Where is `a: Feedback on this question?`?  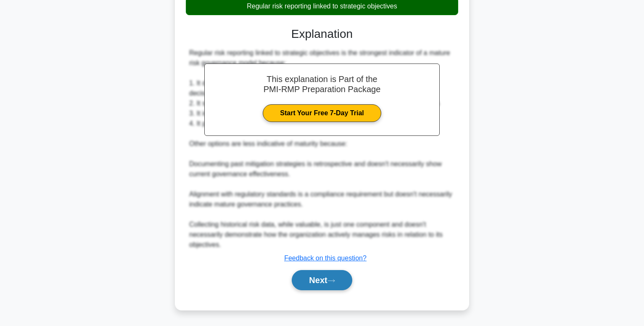
a: Feedback on this question? is located at coordinates (325, 258).